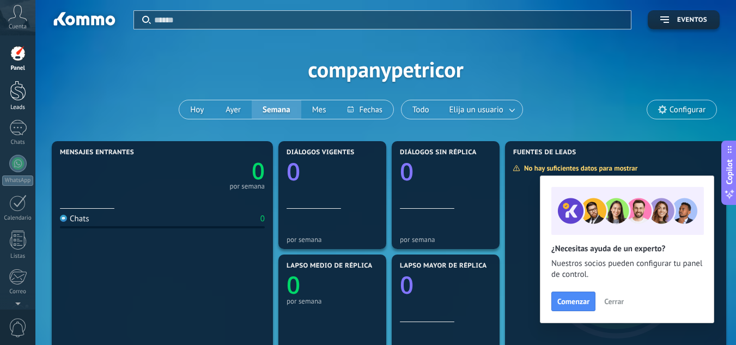 The height and width of the screenshot is (345, 736). I want to click on span: Configurar, so click(687, 109).